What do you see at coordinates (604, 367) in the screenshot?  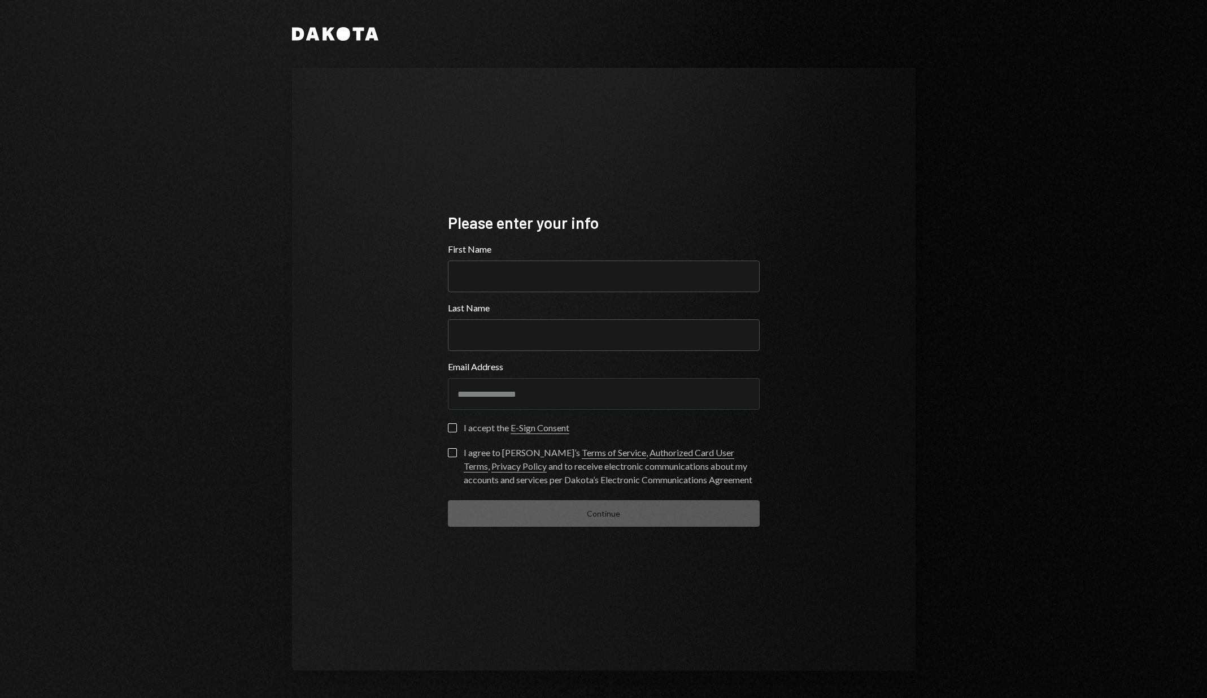 I see `label: Email Address` at bounding box center [604, 367].